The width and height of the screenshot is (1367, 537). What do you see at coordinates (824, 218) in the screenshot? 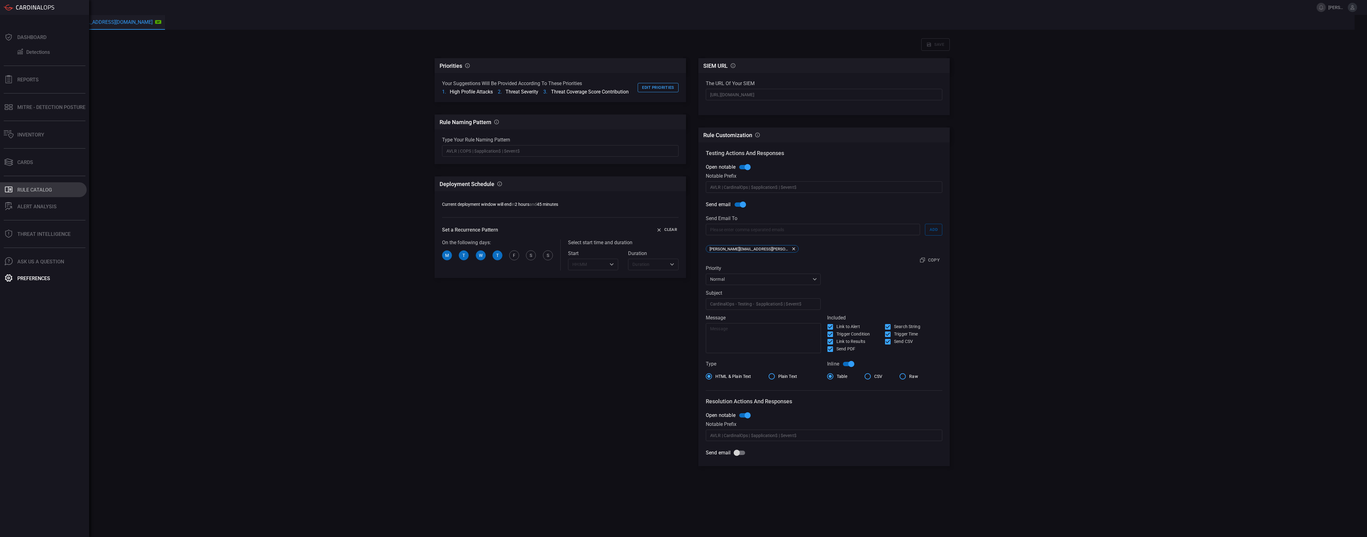
I see `div: Send email to` at bounding box center [824, 218].